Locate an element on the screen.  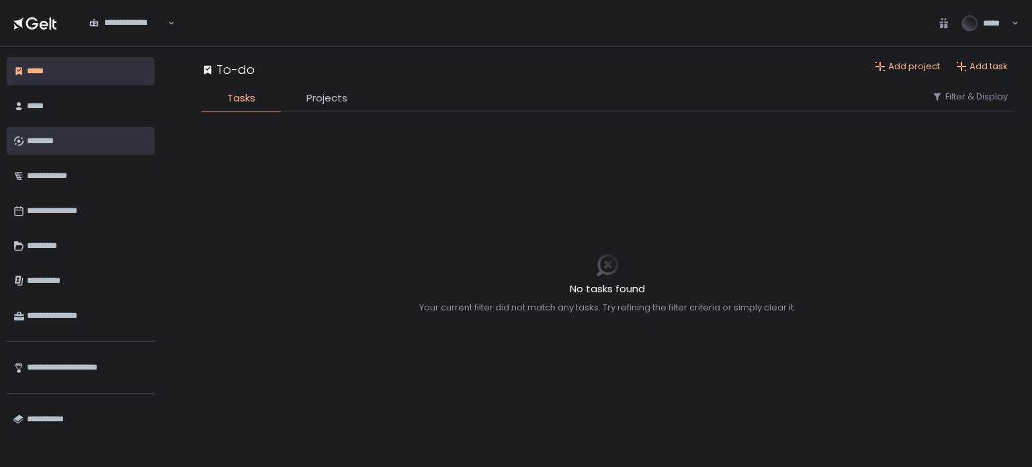
input: Search for option is located at coordinates (128, 36).